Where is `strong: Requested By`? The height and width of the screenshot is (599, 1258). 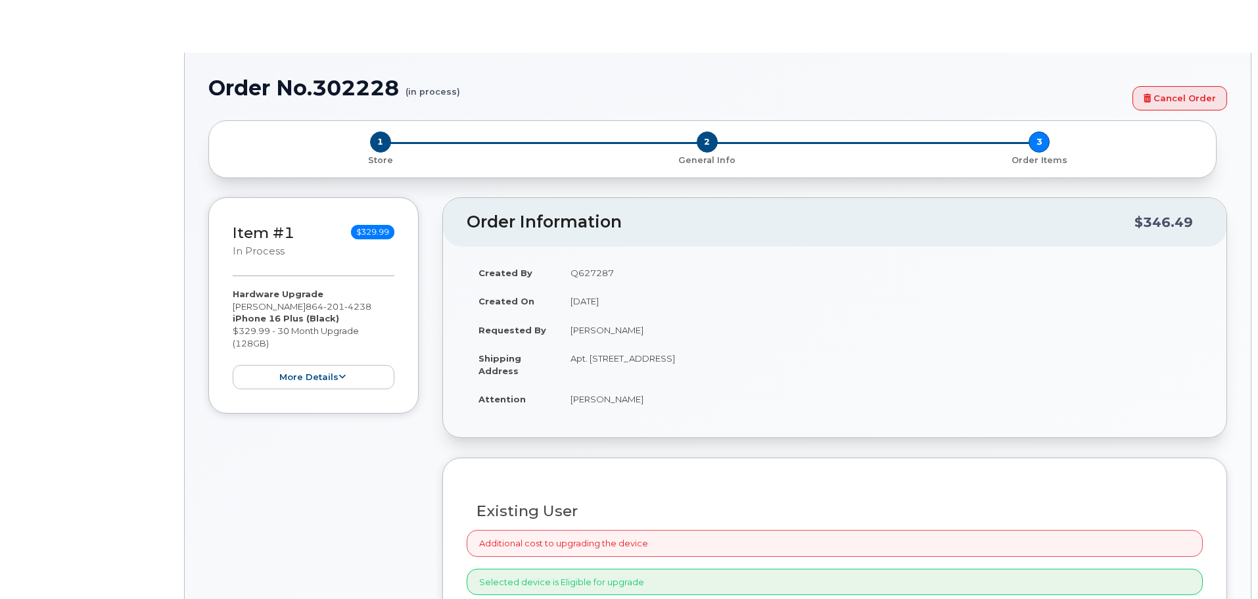
strong: Requested By is located at coordinates (512, 330).